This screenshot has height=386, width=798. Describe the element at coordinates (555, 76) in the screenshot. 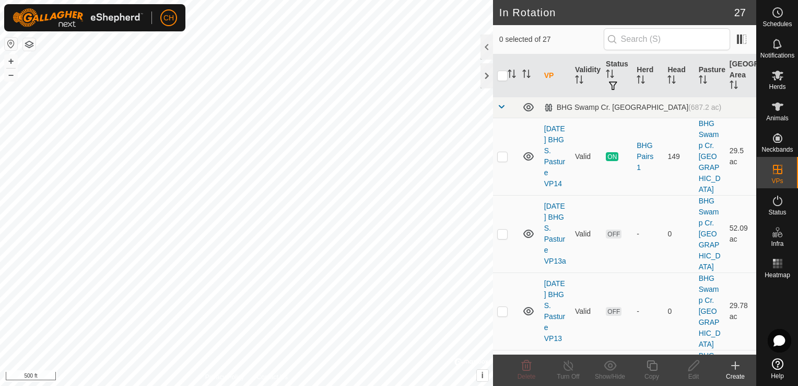

I see `th: VP` at that location.